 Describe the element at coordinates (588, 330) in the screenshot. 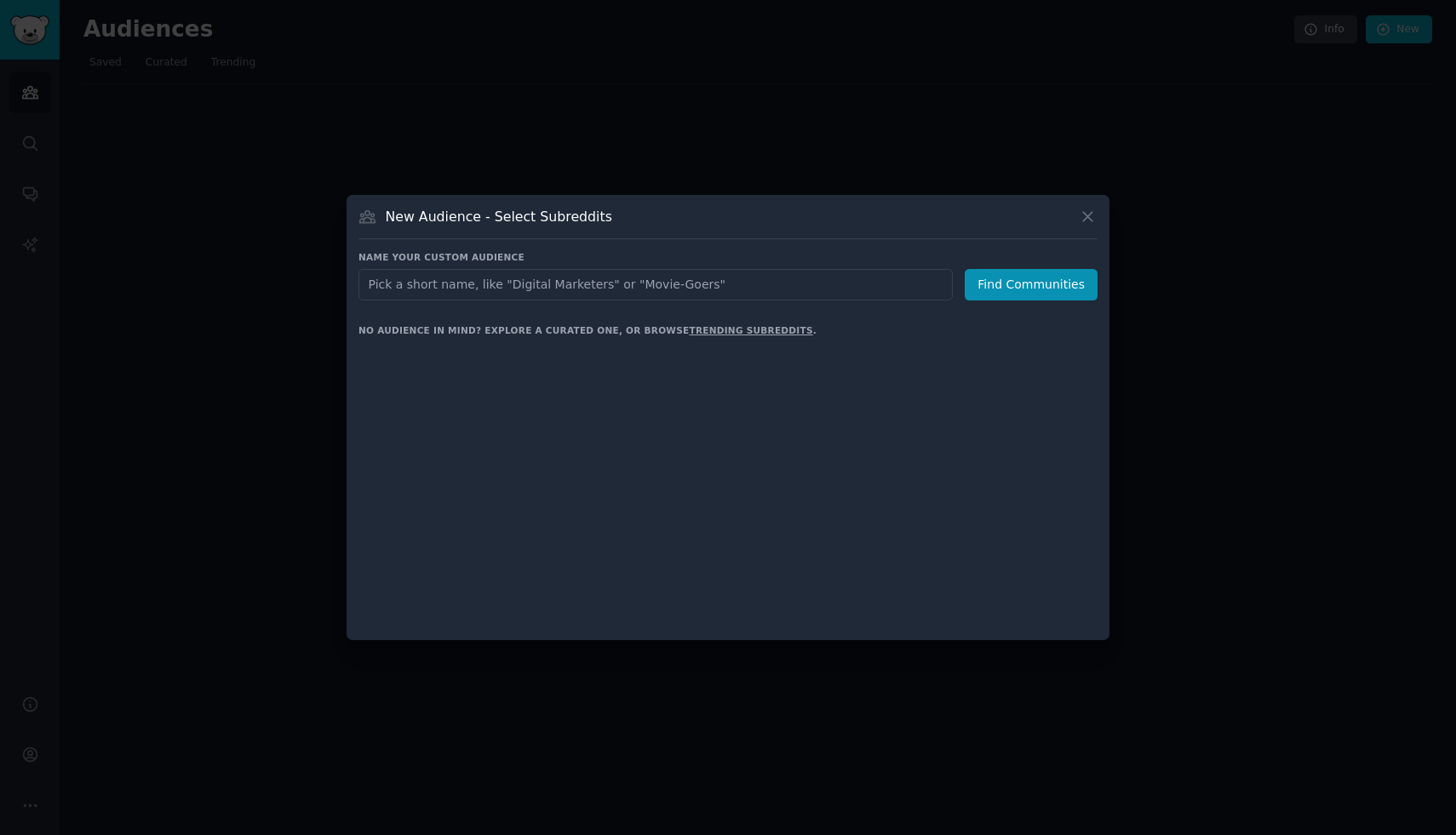

I see `div: No audience in mind? Explore a curated one, or browse .` at that location.